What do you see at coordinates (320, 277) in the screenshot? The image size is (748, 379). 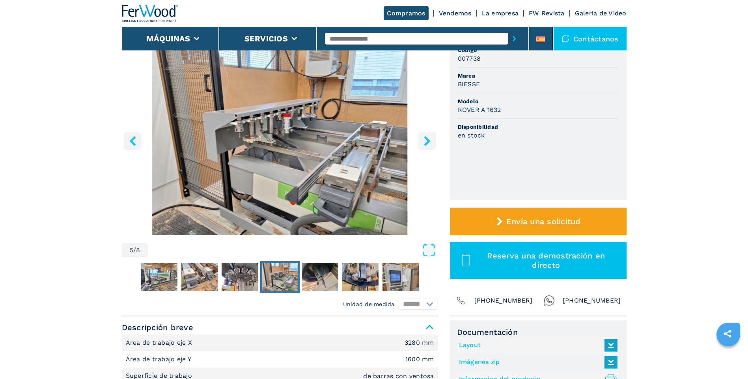 I see `button: Go to Slide 6` at bounding box center [320, 277].